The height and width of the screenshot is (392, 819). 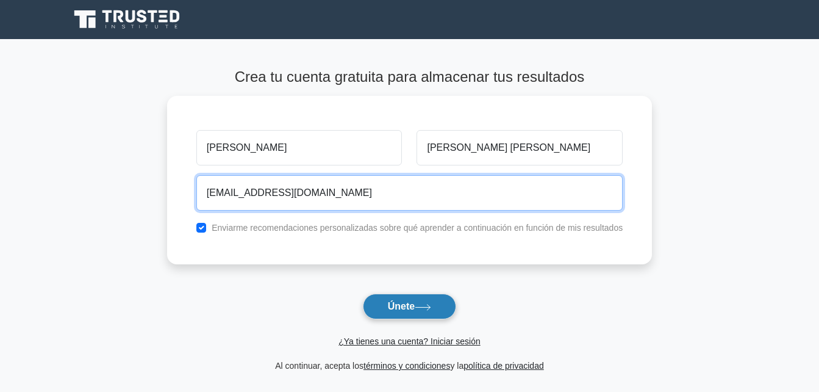 I want to click on font: Al continuar, acepta los y la, so click(x=409, y=365).